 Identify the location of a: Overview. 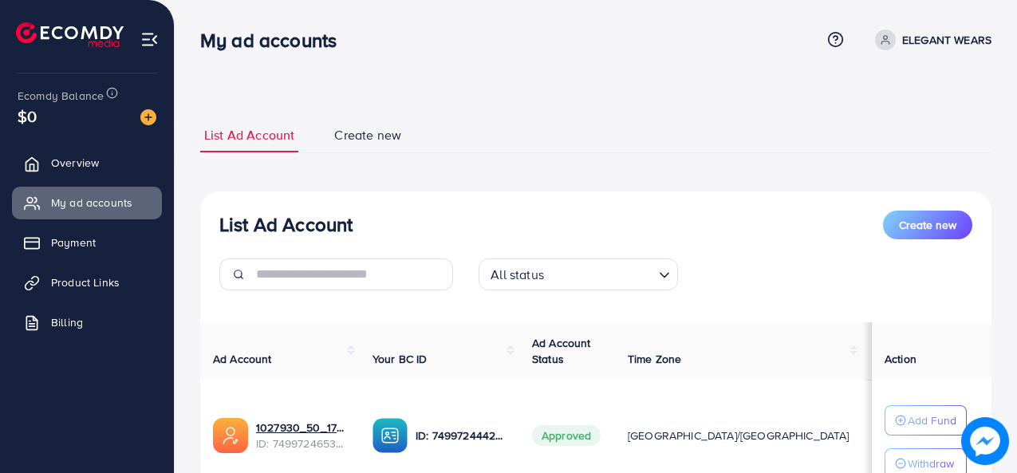
(87, 163).